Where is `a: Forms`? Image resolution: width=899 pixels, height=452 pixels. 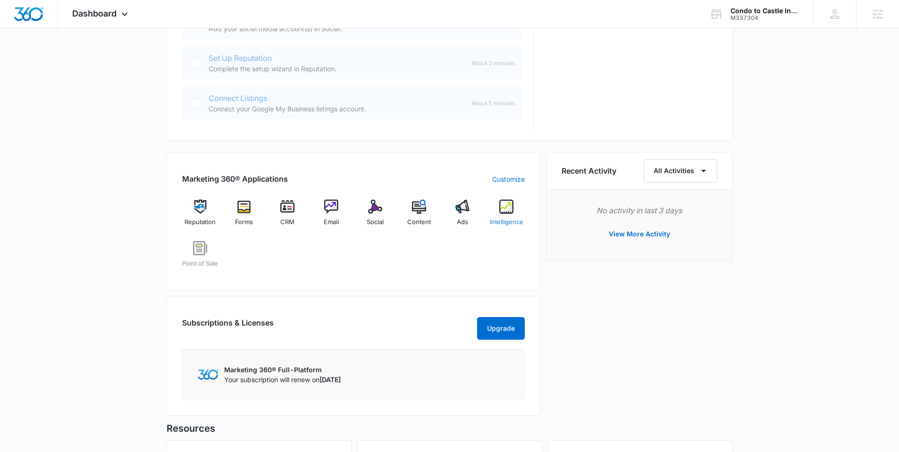
a: Forms is located at coordinates (244, 217).